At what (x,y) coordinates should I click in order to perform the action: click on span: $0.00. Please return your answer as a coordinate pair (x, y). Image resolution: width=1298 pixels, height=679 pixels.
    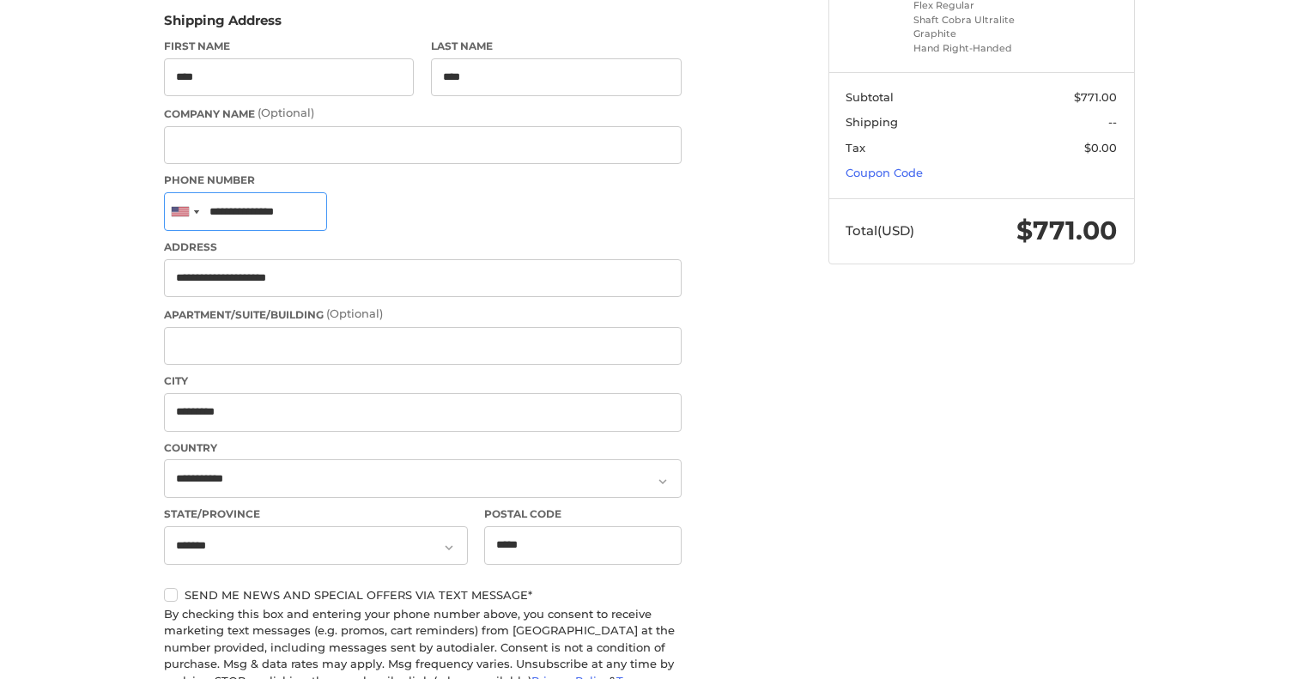
    Looking at the image, I should click on (1101, 148).